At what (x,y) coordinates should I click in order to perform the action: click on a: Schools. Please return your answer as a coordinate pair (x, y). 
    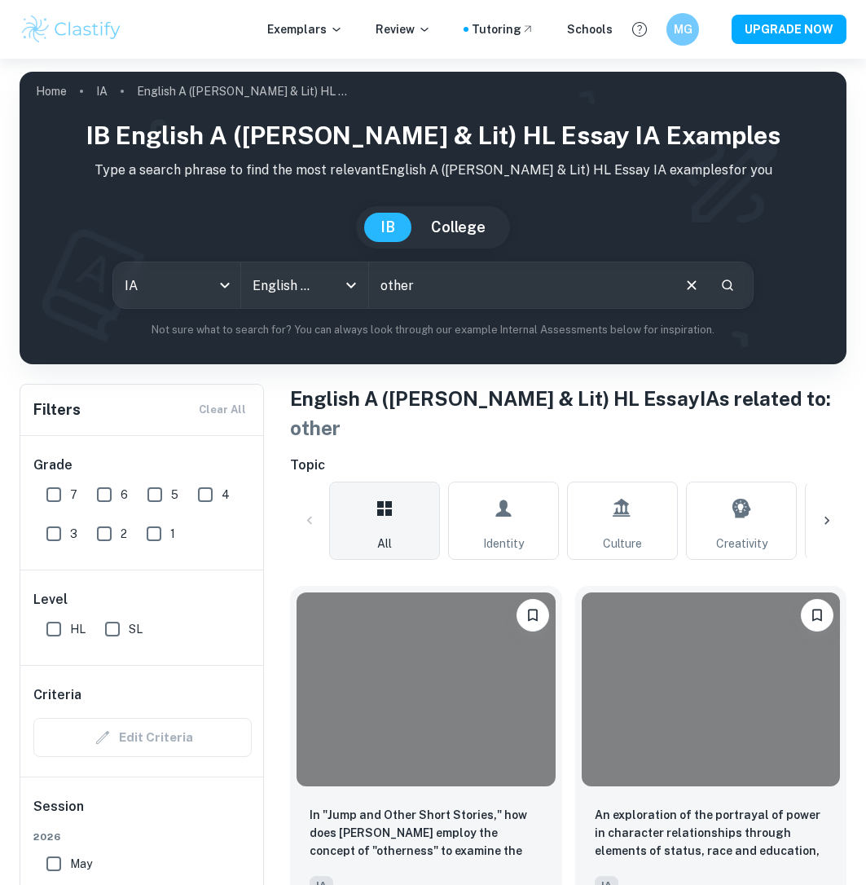
    Looking at the image, I should click on (590, 29).